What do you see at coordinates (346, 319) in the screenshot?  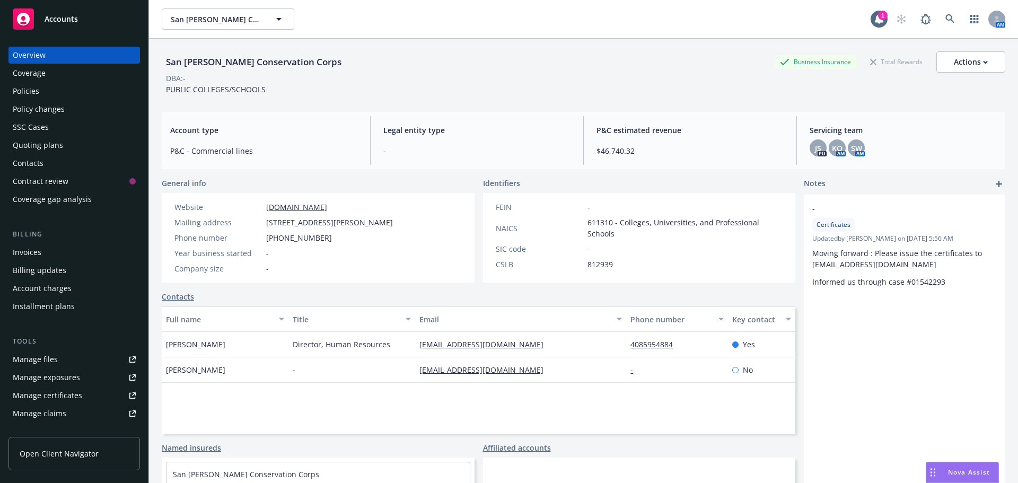 I see `div: Title` at bounding box center [346, 319].